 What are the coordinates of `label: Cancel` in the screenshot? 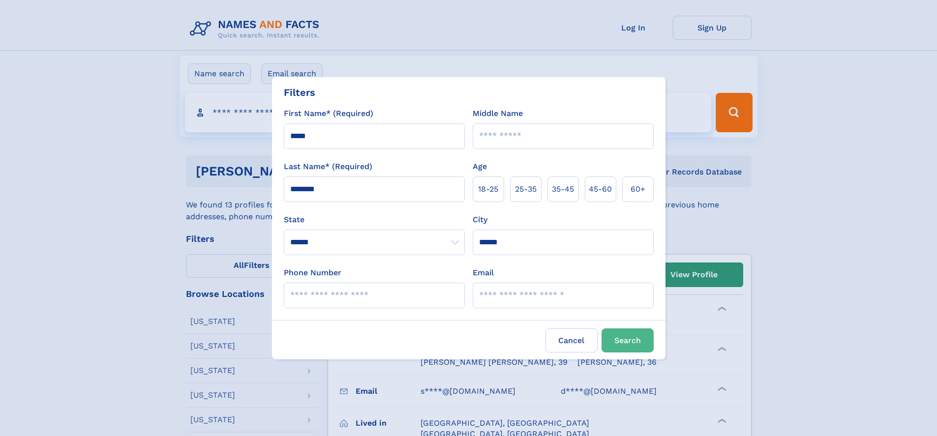 It's located at (572, 340).